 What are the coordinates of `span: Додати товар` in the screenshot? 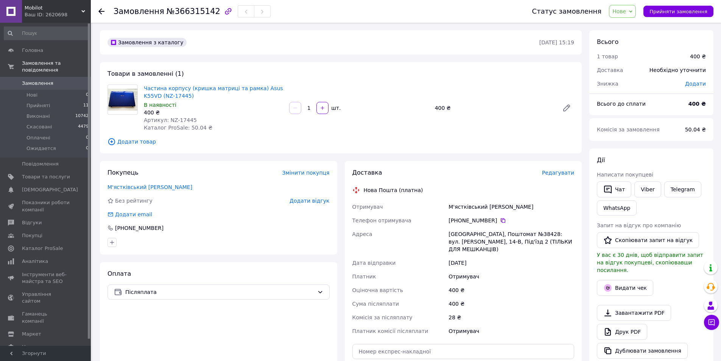 It's located at (341, 142).